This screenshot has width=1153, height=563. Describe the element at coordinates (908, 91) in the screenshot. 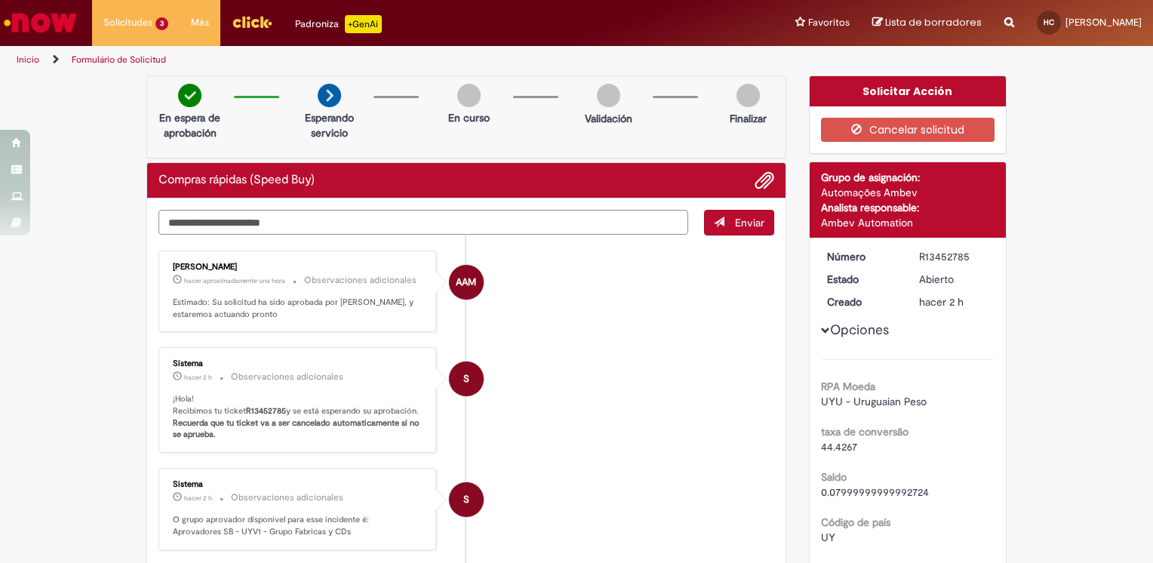

I see `div: Solicitar Acción` at that location.